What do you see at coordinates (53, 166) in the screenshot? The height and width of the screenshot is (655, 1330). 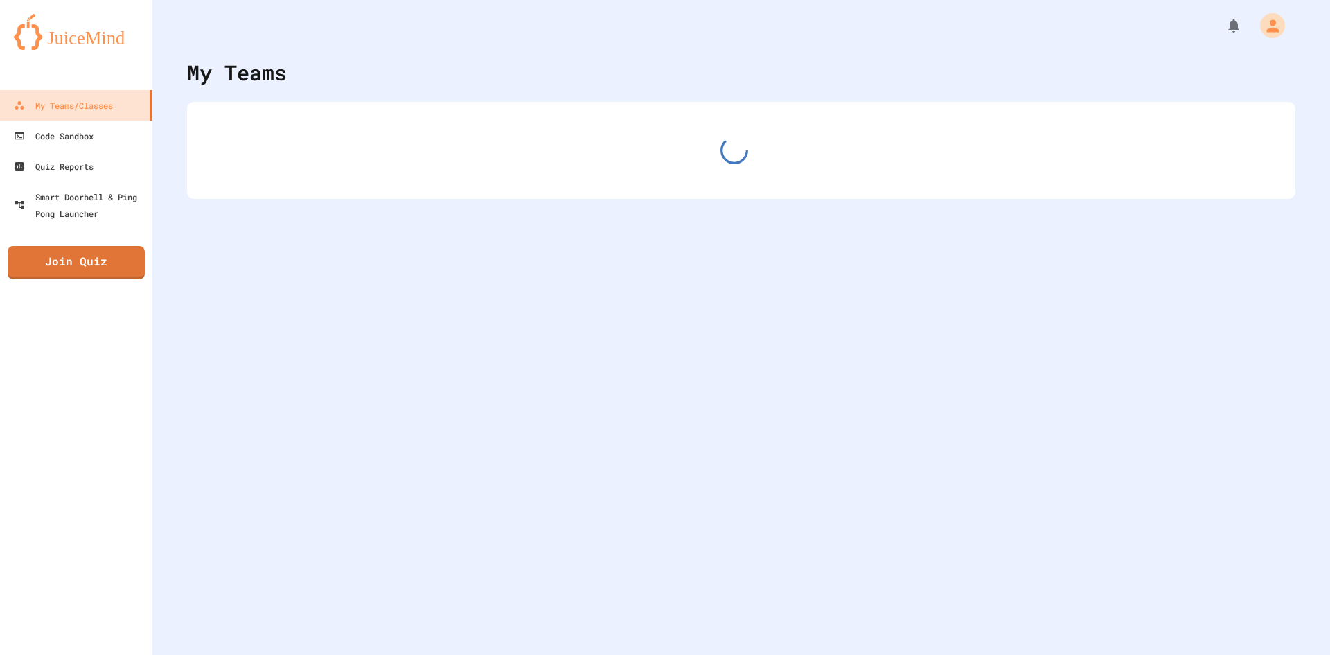 I see `div: Quiz Reports` at bounding box center [53, 166].